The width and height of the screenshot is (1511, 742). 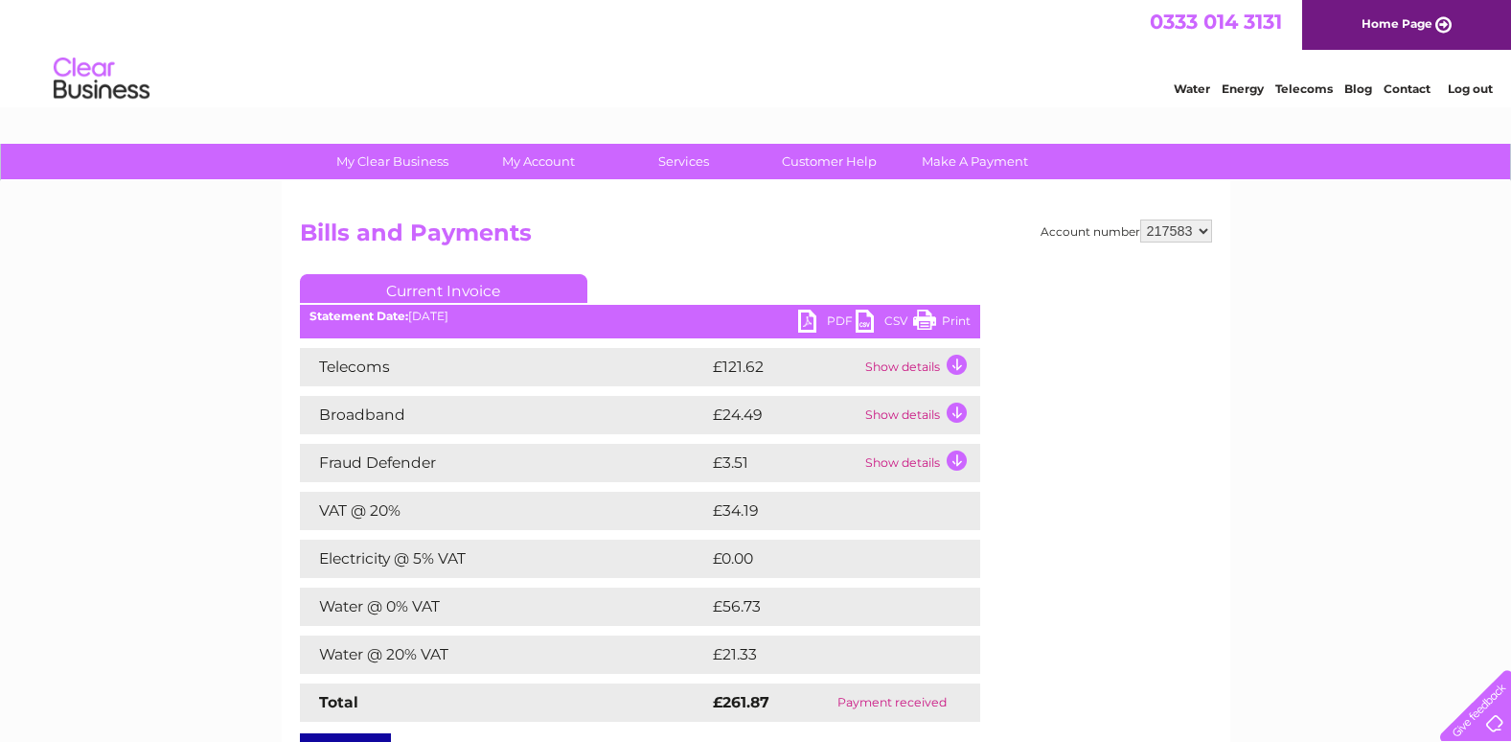 I want to click on img: logo.png, so click(x=102, y=79).